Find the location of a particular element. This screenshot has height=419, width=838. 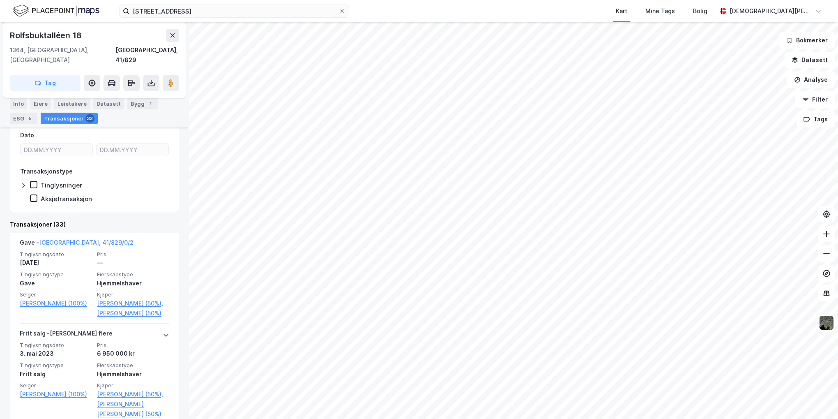

button: Tags is located at coordinates (816, 119).